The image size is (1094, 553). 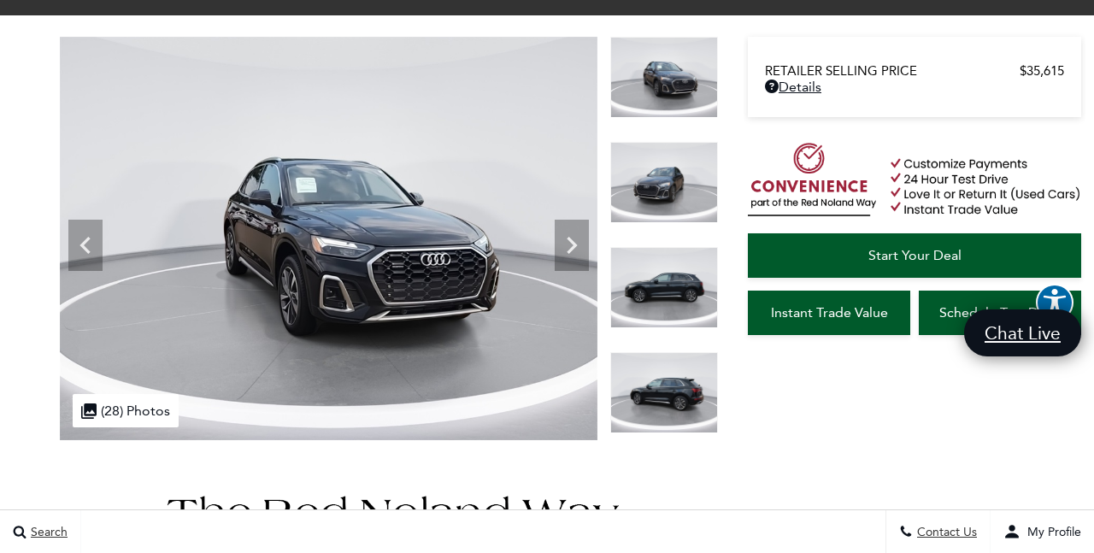 What do you see at coordinates (829, 313) in the screenshot?
I see `a: Instant Trade Value` at bounding box center [829, 313].